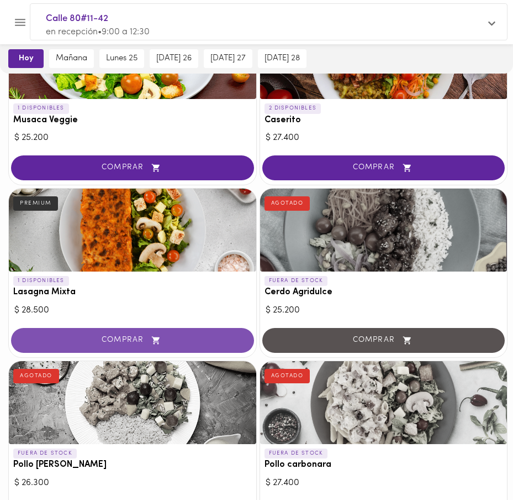 The width and height of the screenshot is (513, 500). I want to click on div: Cerdo Agridulce, so click(384, 230).